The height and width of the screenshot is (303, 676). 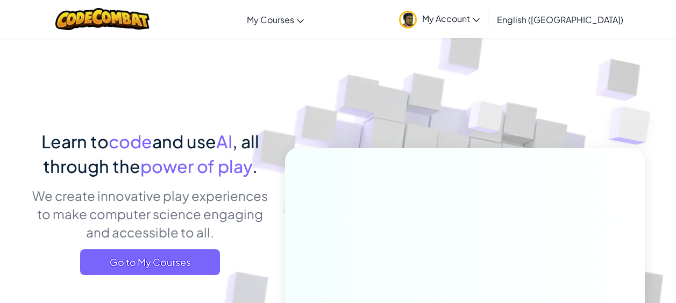 I want to click on span: code, so click(x=130, y=141).